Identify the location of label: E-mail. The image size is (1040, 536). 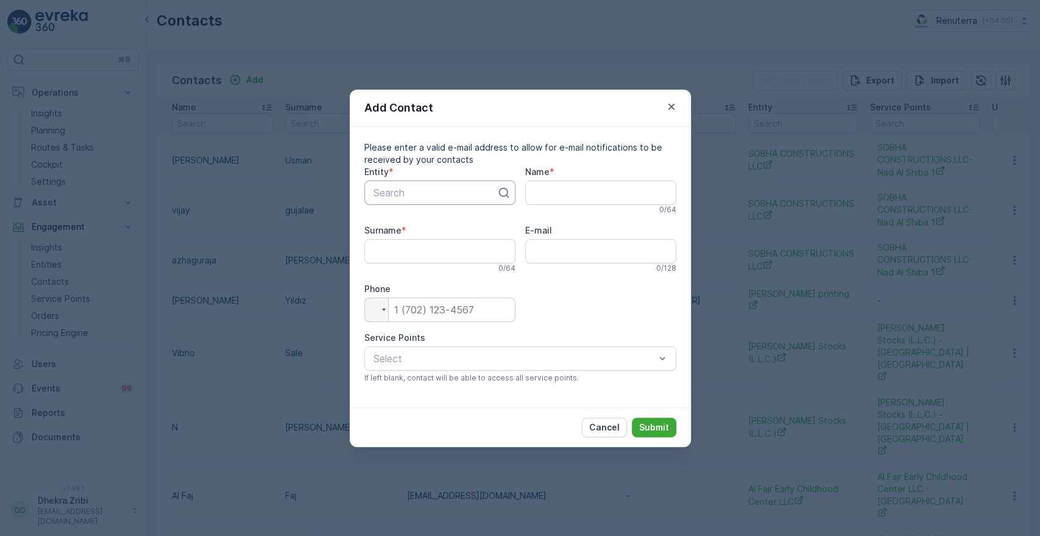
(539, 230).